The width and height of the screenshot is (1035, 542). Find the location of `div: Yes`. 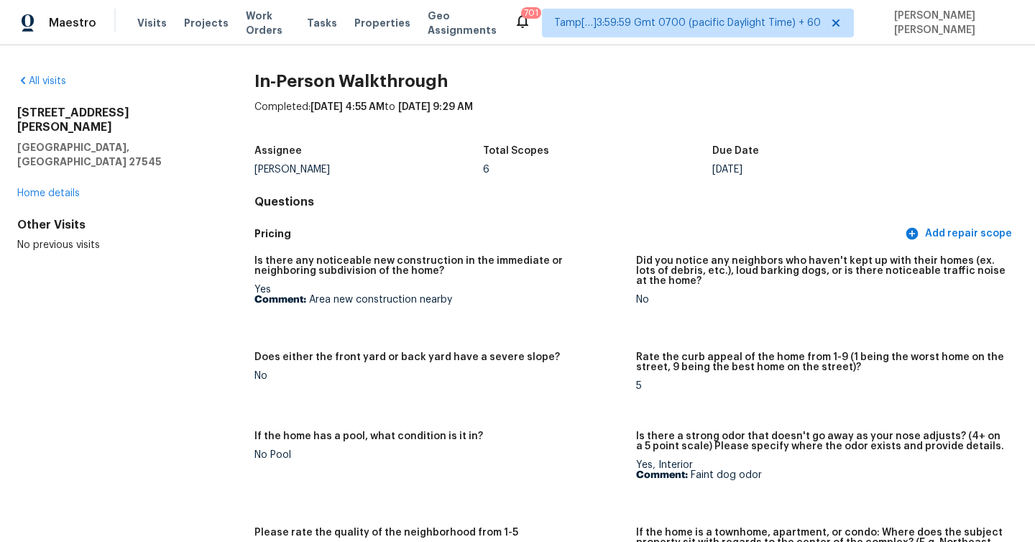

div: Yes is located at coordinates (439, 295).